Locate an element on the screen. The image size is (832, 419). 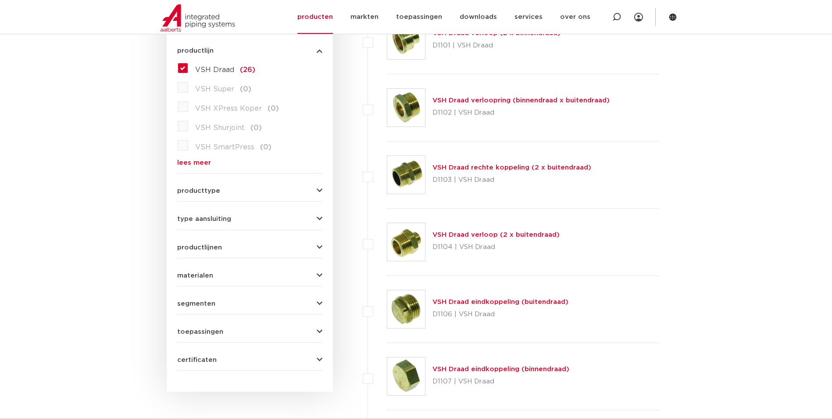
p: D1106 | VSH Draad is located at coordinates (501, 314).